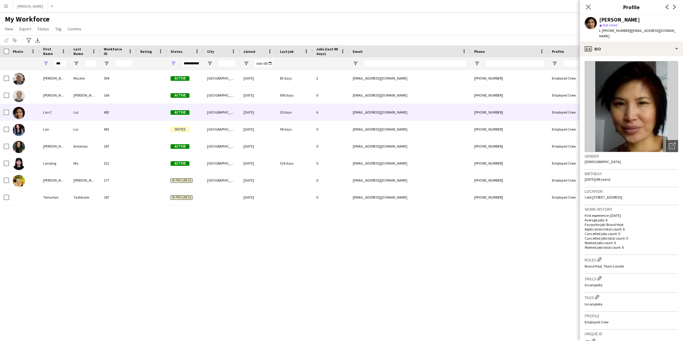 The image size is (683, 341). What do you see at coordinates (18, 51) in the screenshot?
I see `span: Photo` at bounding box center [18, 51].